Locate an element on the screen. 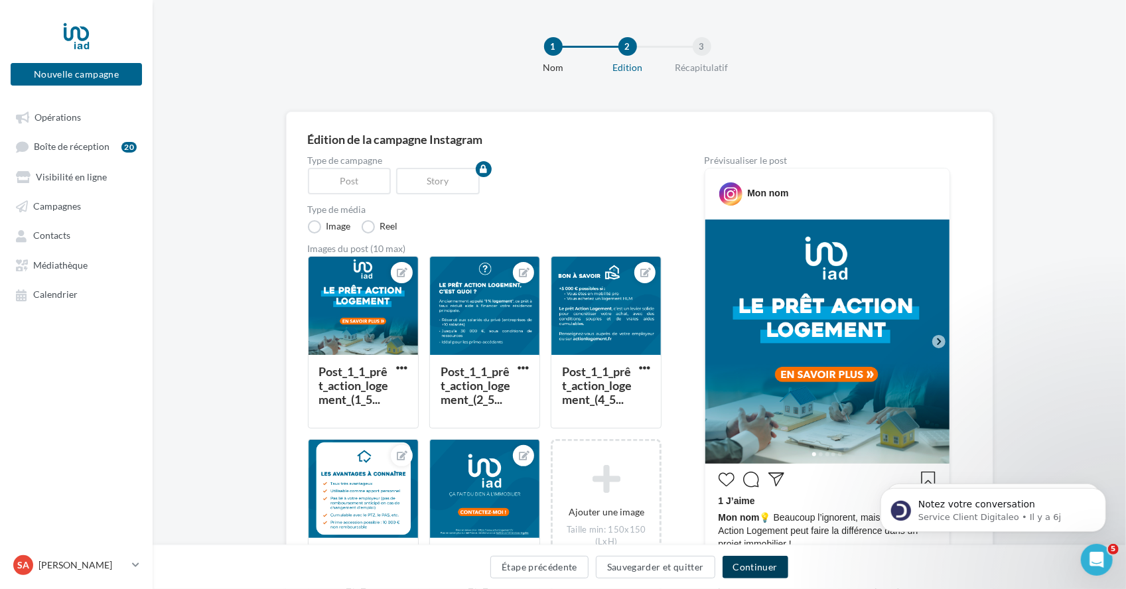 Image resolution: width=1126 pixels, height=589 pixels. div: 2 is located at coordinates (628, 46).